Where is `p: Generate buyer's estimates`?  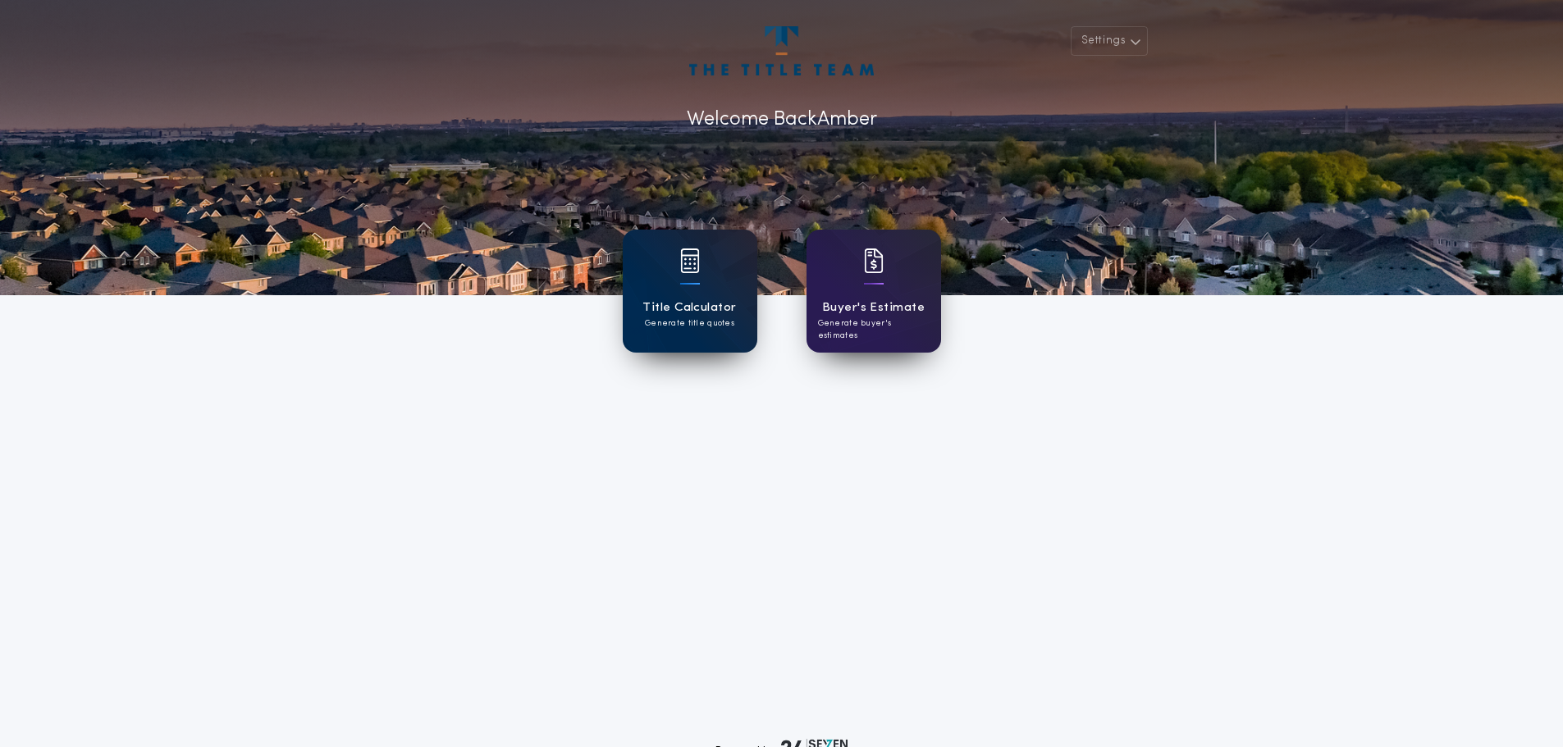 p: Generate buyer's estimates is located at coordinates (874, 330).